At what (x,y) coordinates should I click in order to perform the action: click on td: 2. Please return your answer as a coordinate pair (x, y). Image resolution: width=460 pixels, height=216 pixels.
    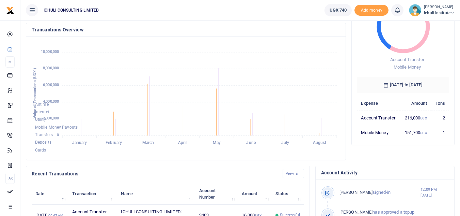
    Looking at the image, I should click on (440, 118).